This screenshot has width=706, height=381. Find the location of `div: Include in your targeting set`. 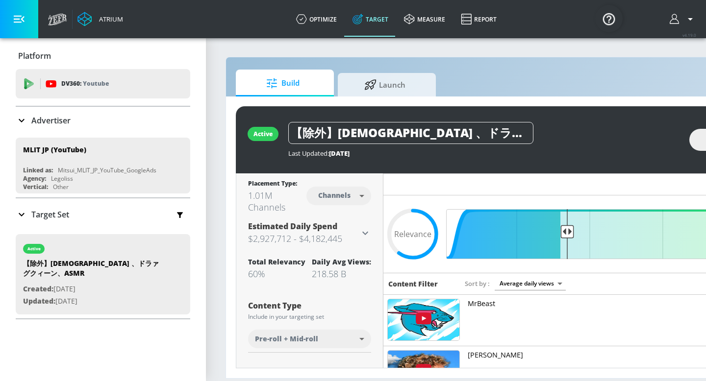

div: Include in your targeting set is located at coordinates (309, 317).